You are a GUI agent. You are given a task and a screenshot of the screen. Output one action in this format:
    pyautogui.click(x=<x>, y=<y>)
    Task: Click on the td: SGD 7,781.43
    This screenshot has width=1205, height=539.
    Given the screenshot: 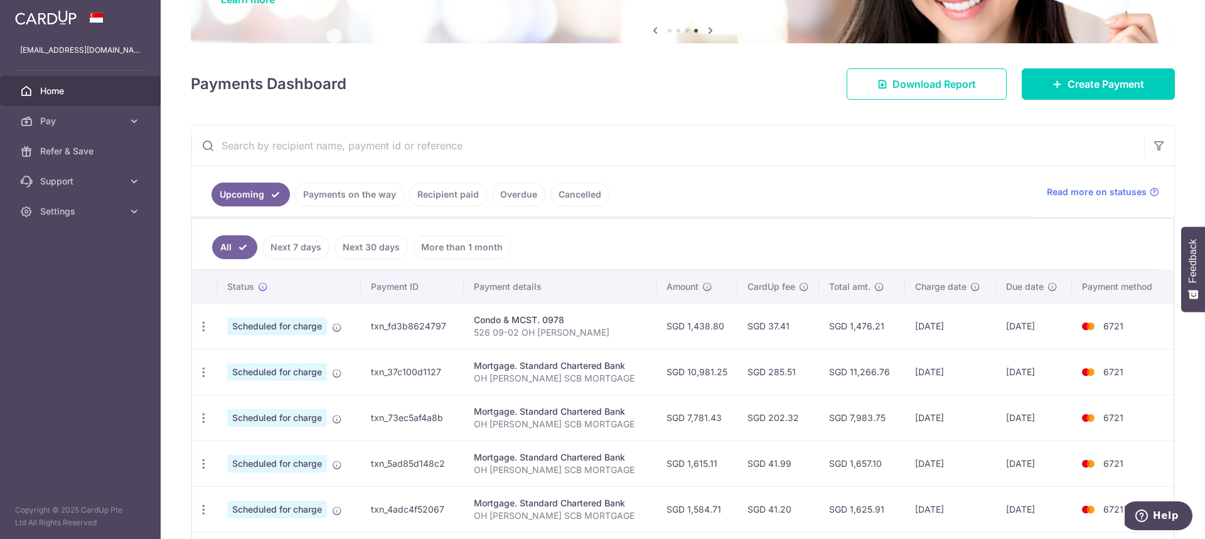 What is the action you would take?
    pyautogui.click(x=696, y=417)
    